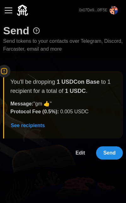 This screenshot has height=203, width=126. I want to click on span: Send, so click(109, 153).